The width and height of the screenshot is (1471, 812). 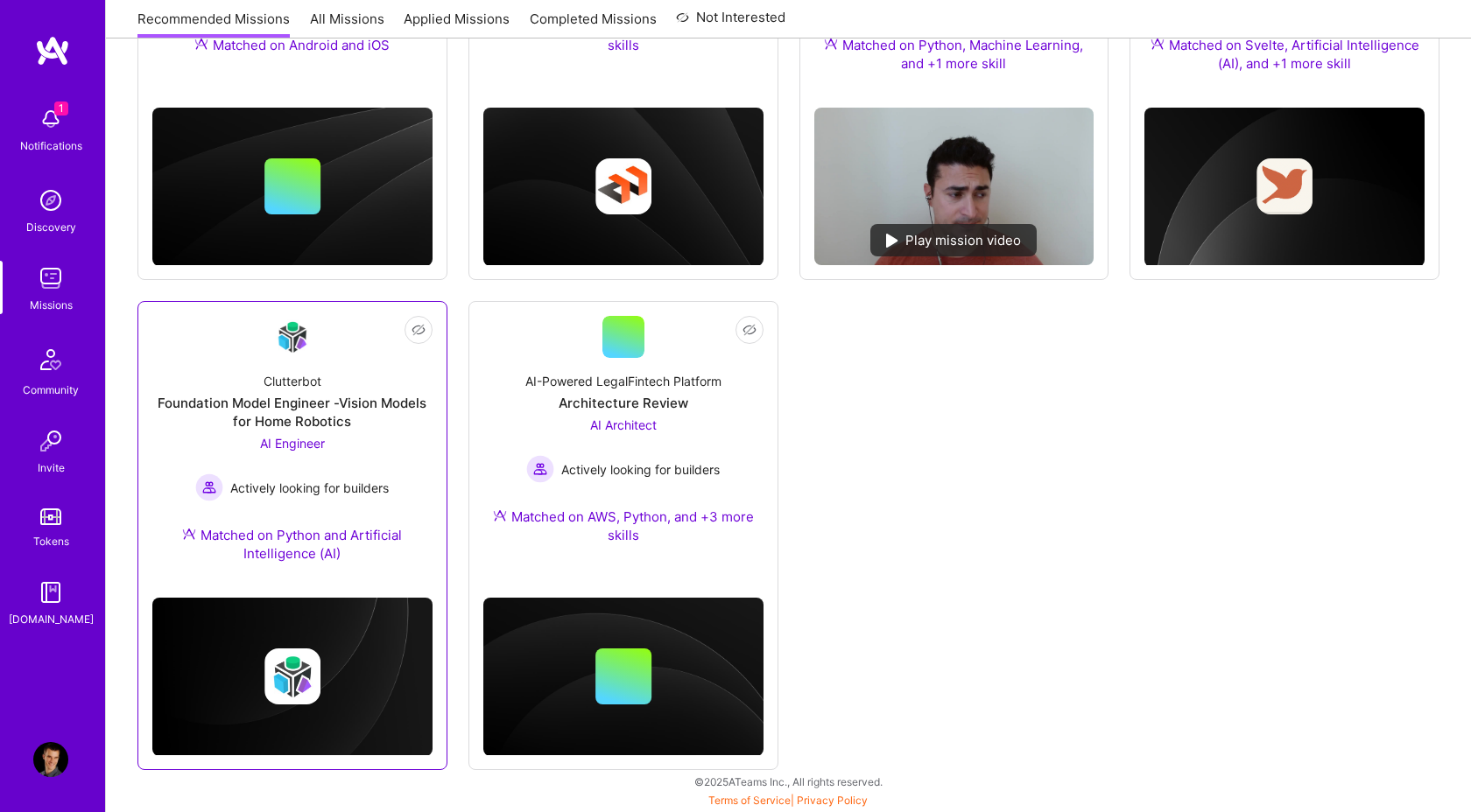 I want to click on div: AI-Powered LegalFintech Platform, so click(x=623, y=381).